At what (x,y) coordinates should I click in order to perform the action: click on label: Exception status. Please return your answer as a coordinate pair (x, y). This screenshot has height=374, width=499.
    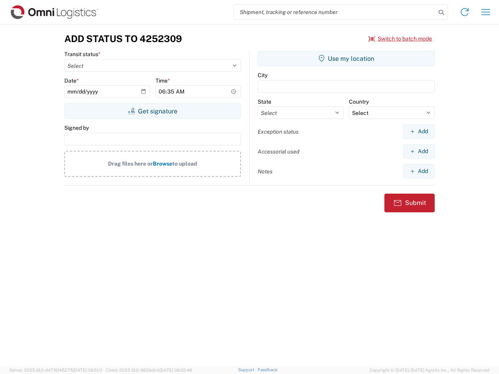
    Looking at the image, I should click on (278, 132).